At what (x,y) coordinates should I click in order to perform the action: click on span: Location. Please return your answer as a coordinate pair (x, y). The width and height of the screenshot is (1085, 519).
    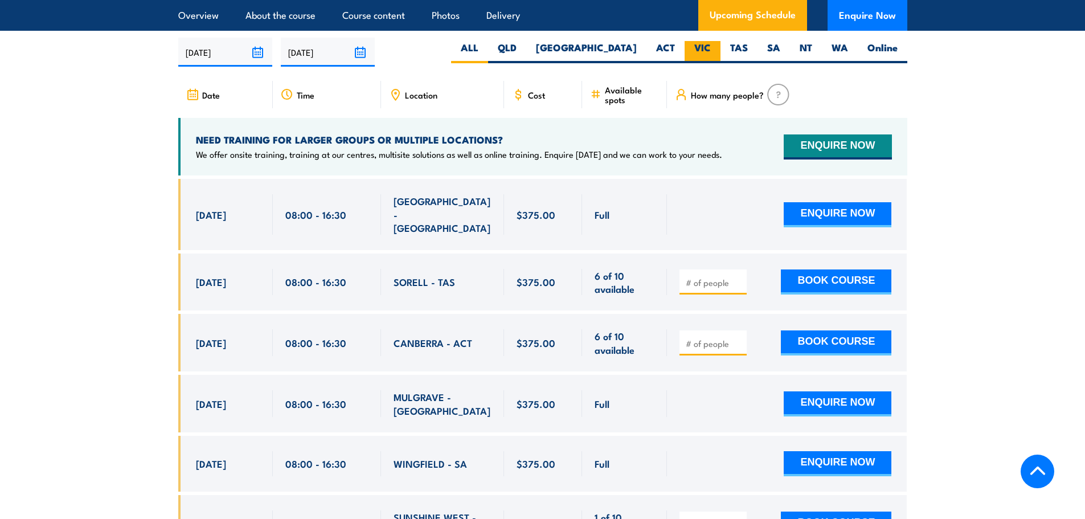
    Looking at the image, I should click on (421, 95).